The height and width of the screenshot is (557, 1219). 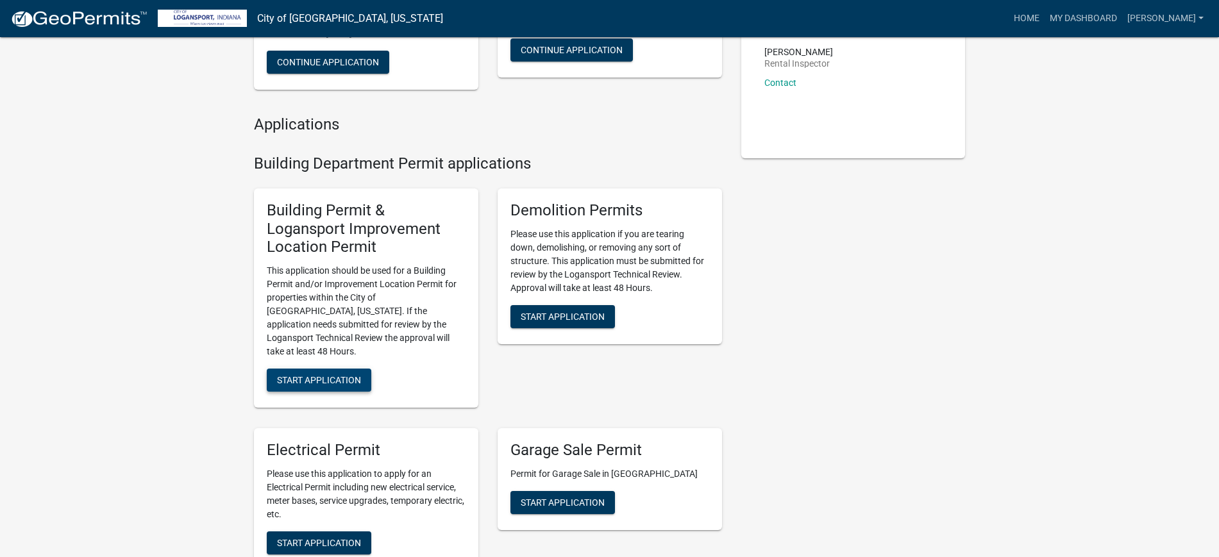 I want to click on h4: Applications, so click(x=488, y=124).